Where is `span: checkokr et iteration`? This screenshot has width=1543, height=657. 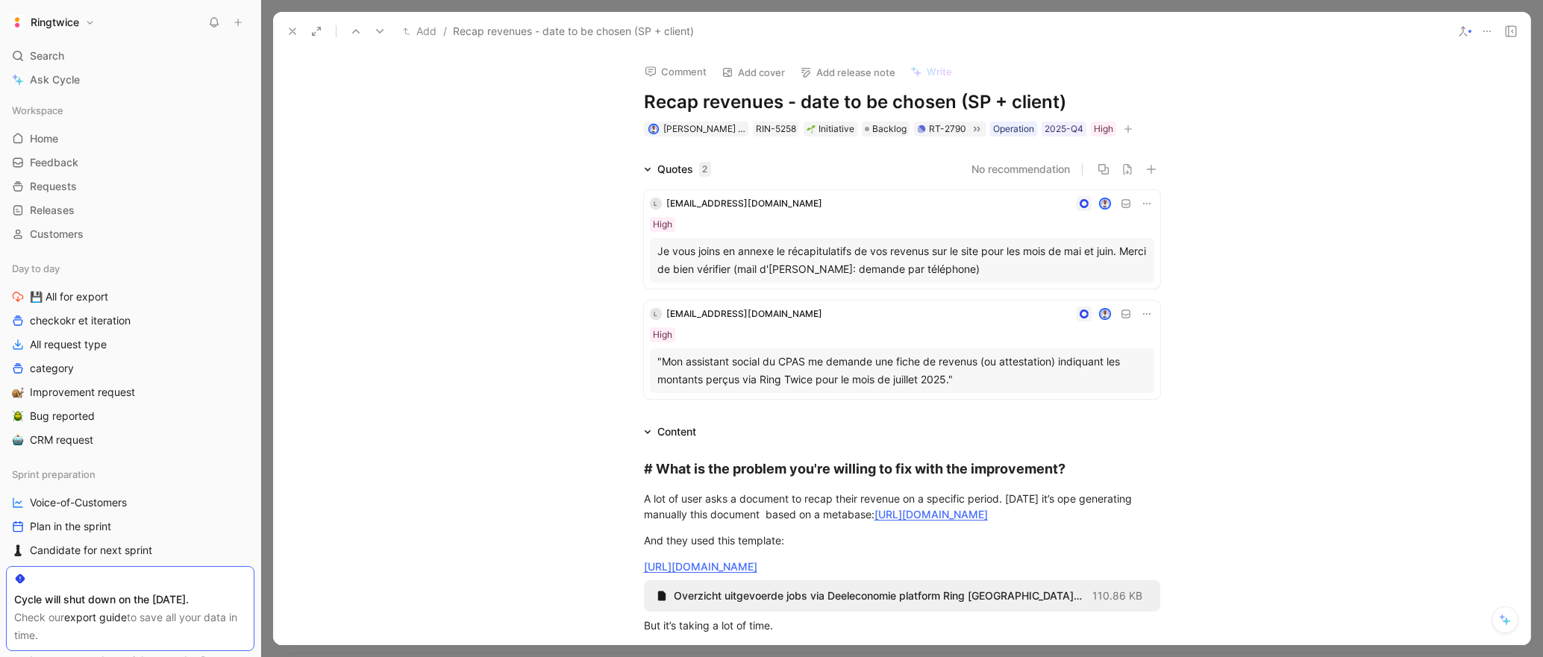 span: checkokr et iteration is located at coordinates (80, 321).